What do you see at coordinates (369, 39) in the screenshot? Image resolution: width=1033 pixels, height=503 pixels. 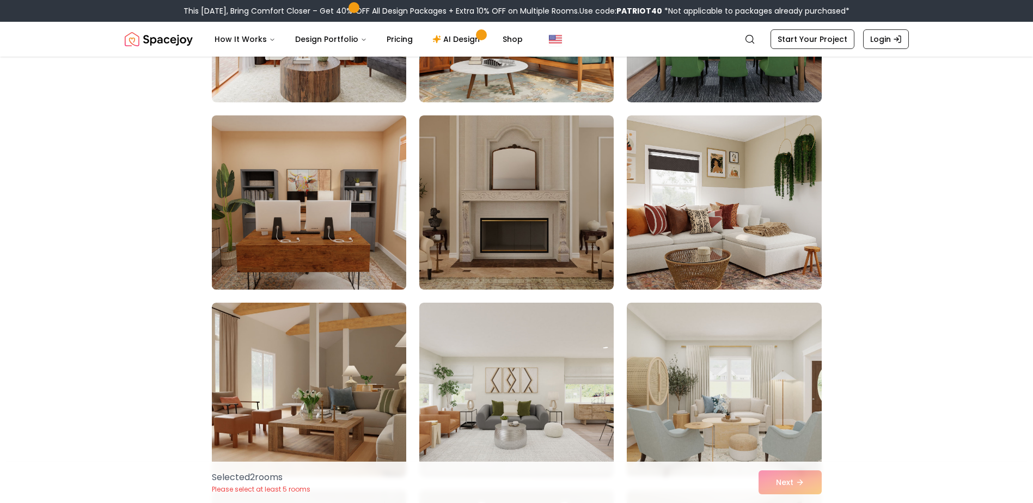 I see `nav: Main` at bounding box center [369, 39].